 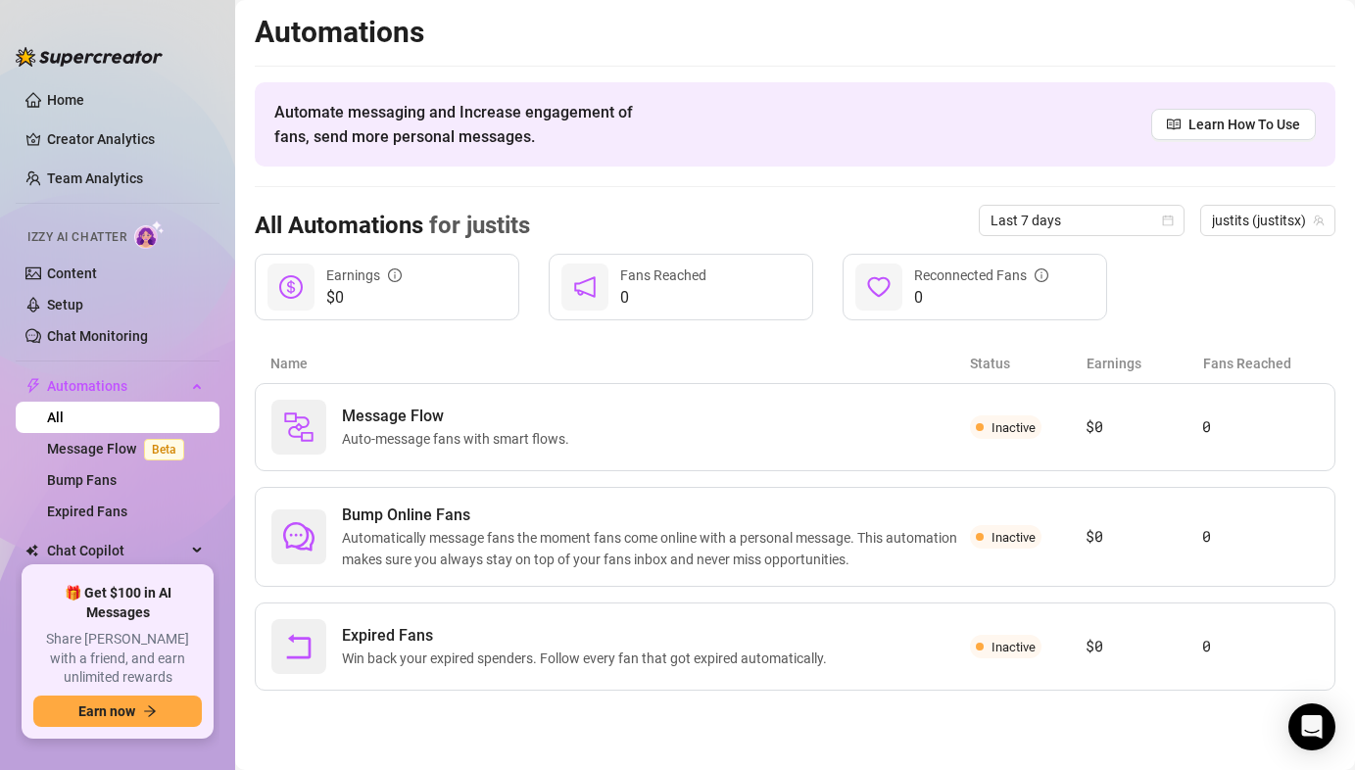 What do you see at coordinates (1319, 220) in the screenshot?
I see `span: team` at bounding box center [1319, 220].